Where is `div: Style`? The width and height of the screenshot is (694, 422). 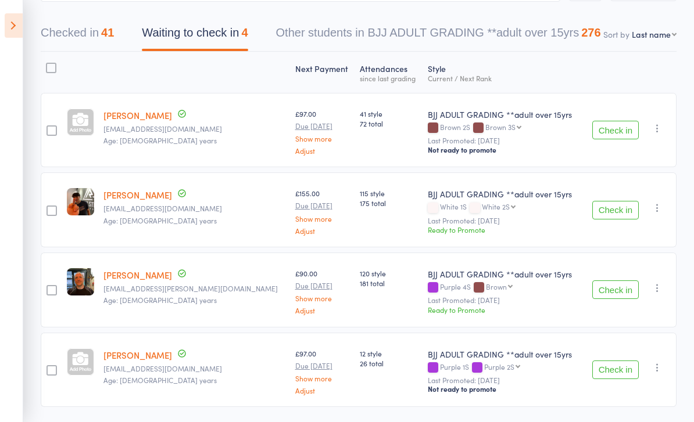
div: Style is located at coordinates (503, 72).